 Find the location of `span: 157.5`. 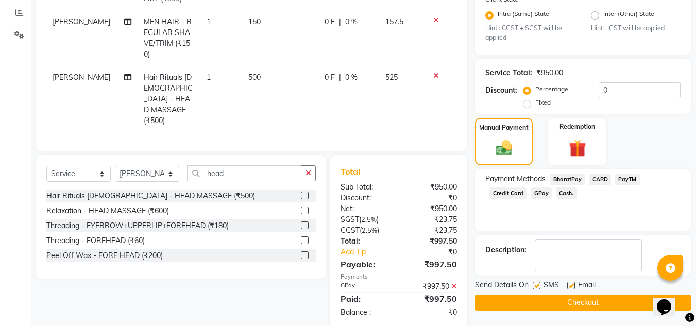

span: 157.5 is located at coordinates (394, 22).